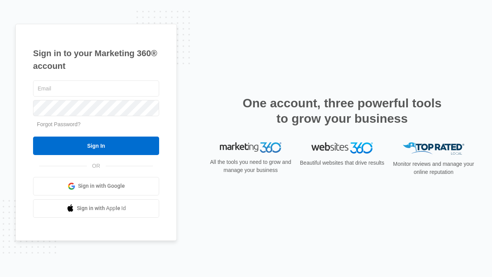 This screenshot has height=277, width=492. I want to click on p: All the tools you need to grow and manage your business, so click(251, 166).